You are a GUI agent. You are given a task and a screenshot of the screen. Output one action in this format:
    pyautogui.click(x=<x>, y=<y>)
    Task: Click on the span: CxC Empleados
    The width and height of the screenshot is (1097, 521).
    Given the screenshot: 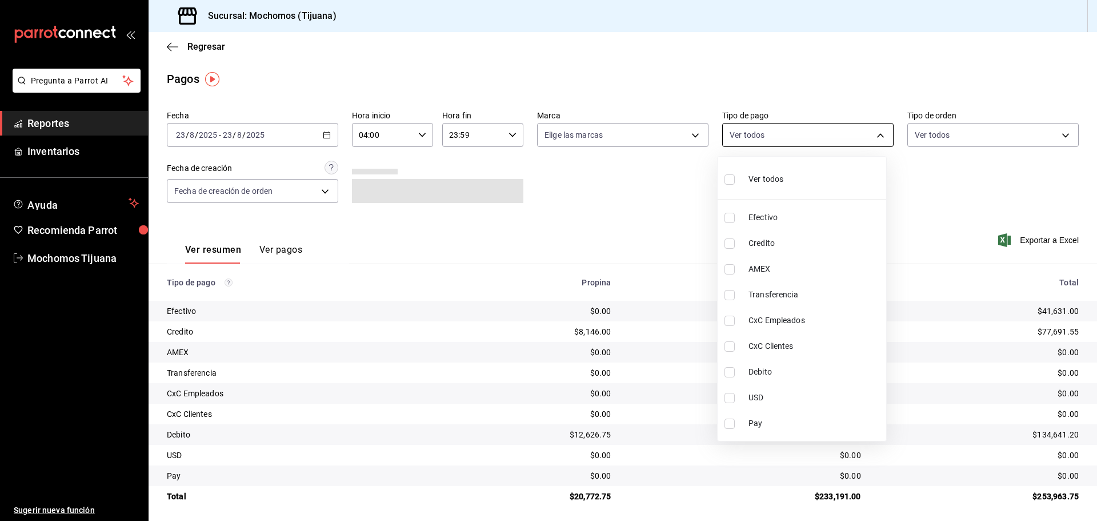 What is the action you would take?
    pyautogui.click(x=815, y=320)
    